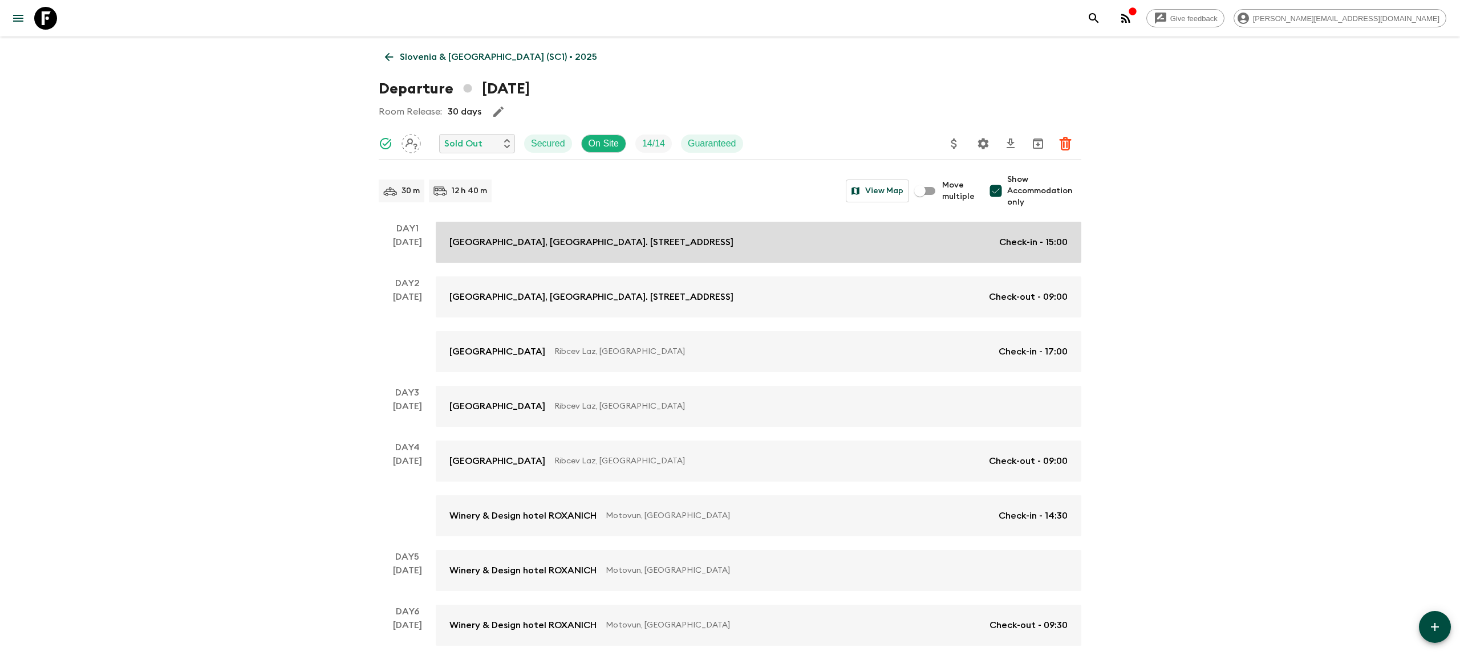 The image size is (1460, 652). Describe the element at coordinates (654, 144) in the screenshot. I see `div: Trip Fill` at that location.